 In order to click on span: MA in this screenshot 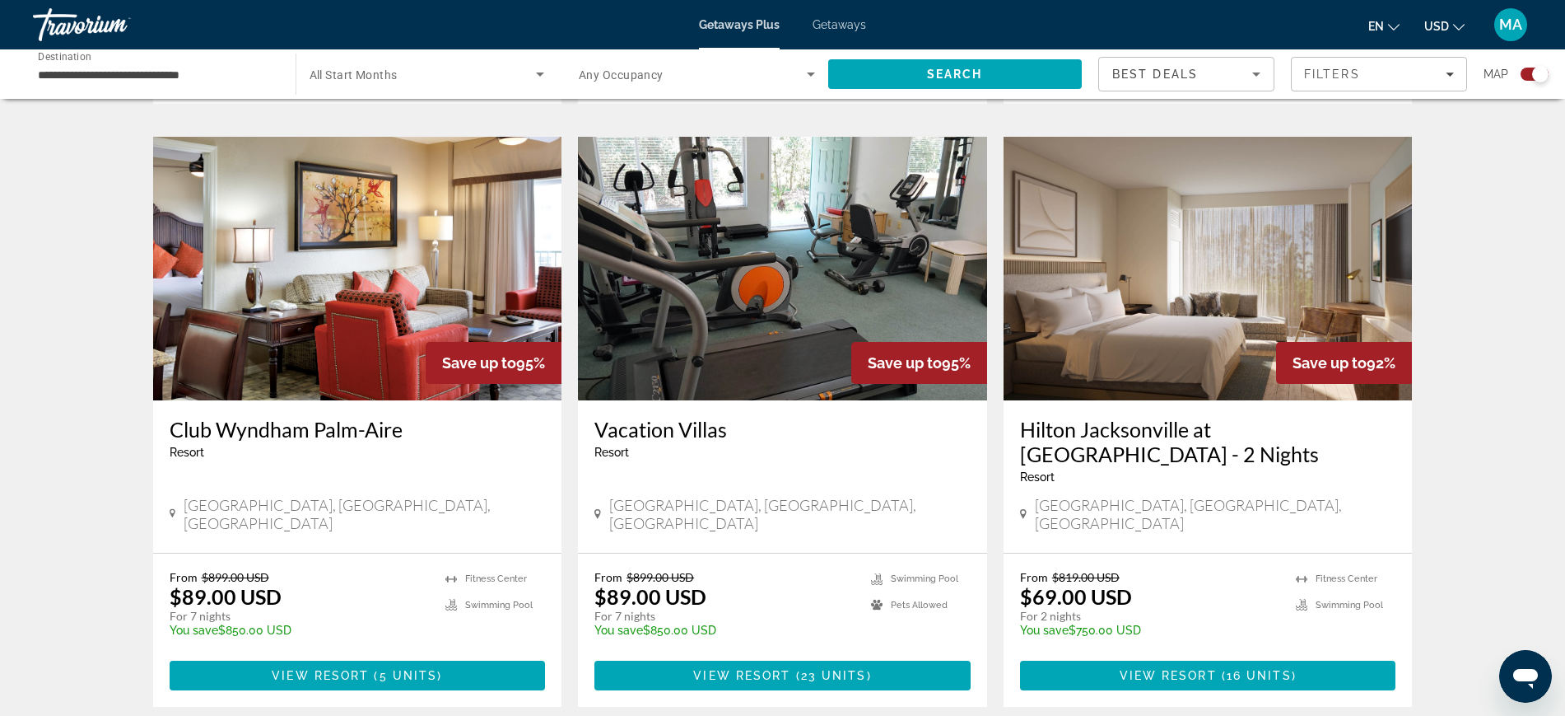, I will do `click(1511, 25)`.